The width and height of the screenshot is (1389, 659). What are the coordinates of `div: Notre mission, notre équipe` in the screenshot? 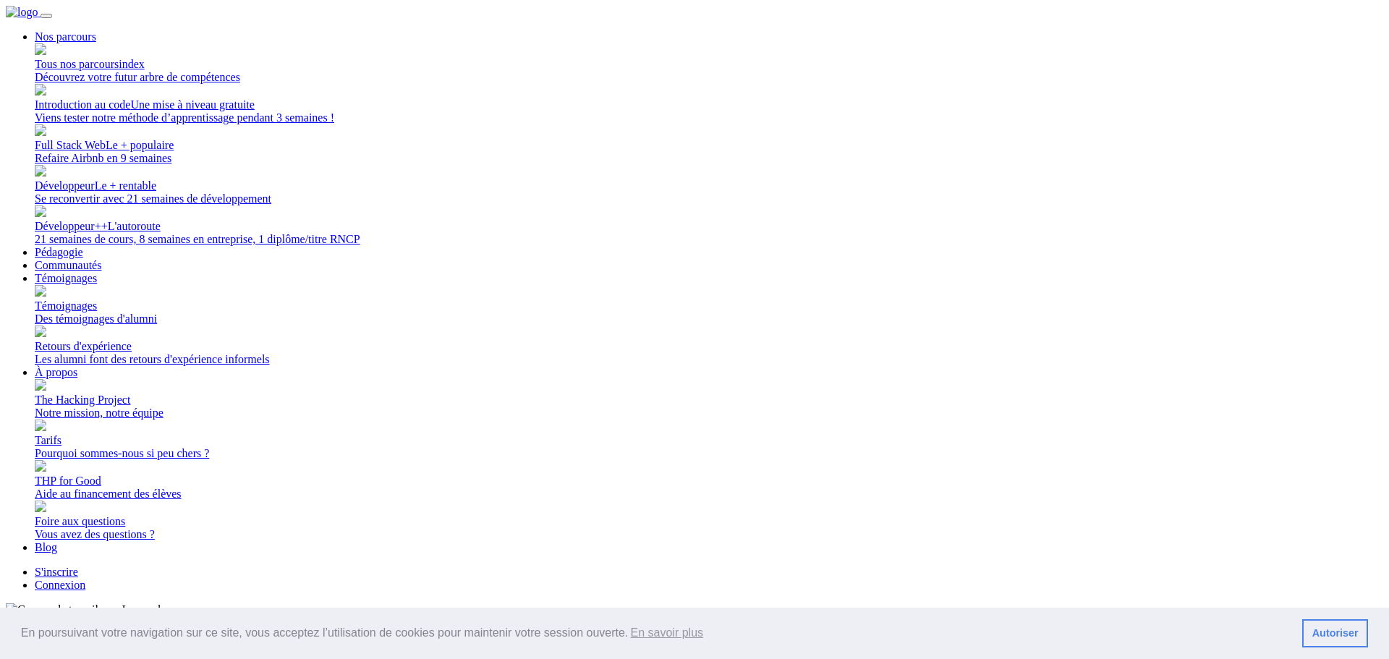 It's located at (709, 413).